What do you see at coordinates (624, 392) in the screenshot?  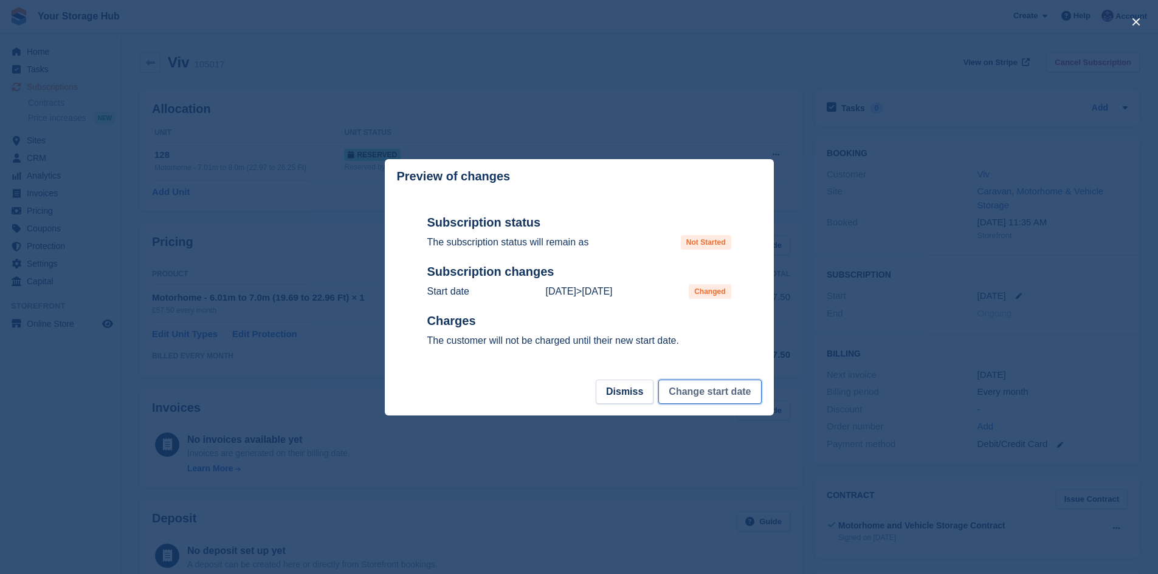 I see `button: Dismiss` at bounding box center [624, 392].